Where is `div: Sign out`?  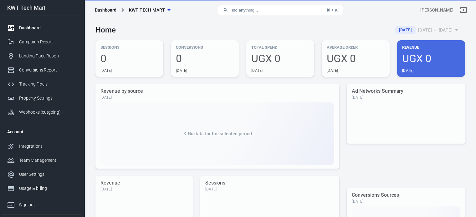 div: Sign out is located at coordinates (48, 205).